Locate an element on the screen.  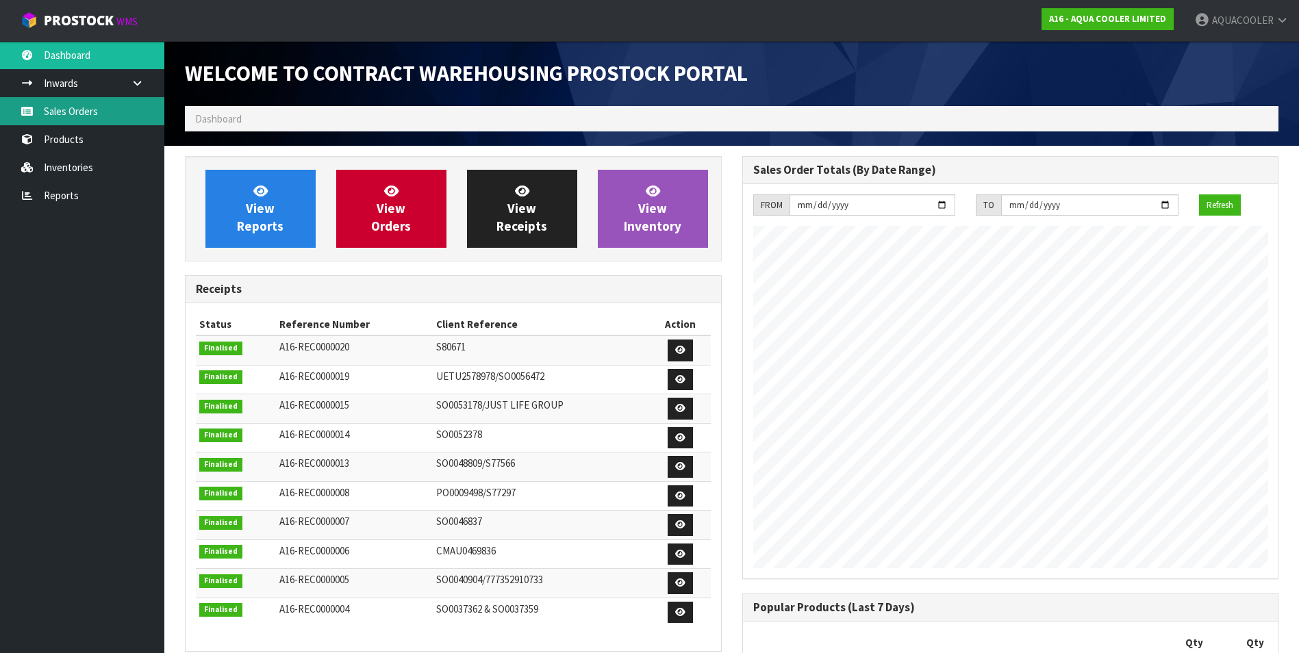
span: SO0048809/S77566 is located at coordinates (475, 463).